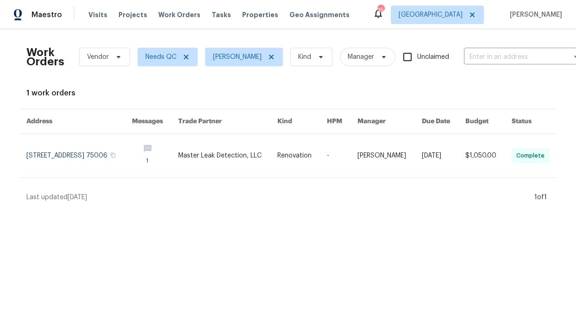 The width and height of the screenshot is (576, 321). What do you see at coordinates (382, 121) in the screenshot?
I see `th: Manager` at bounding box center [382, 121].